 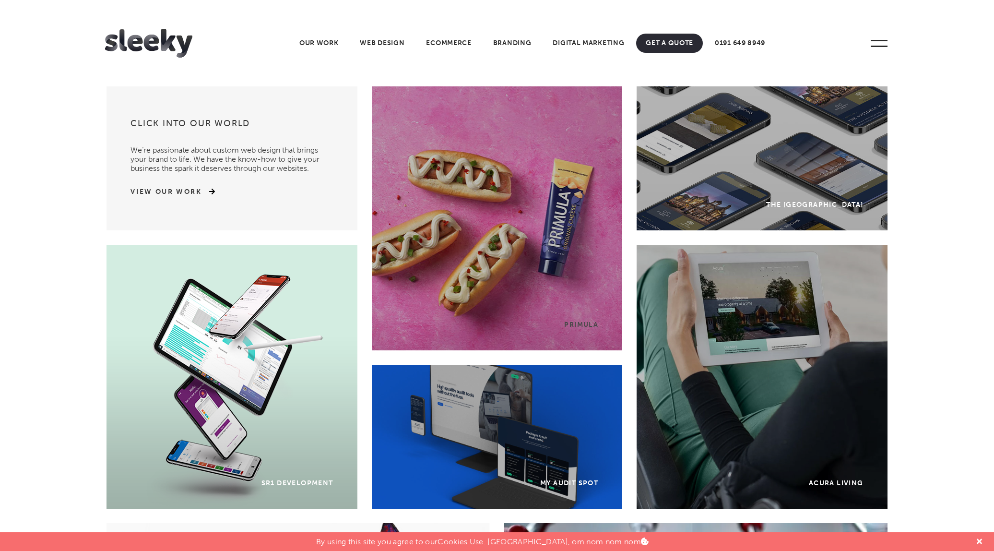 I want to click on a: Digital Marketing, so click(x=588, y=43).